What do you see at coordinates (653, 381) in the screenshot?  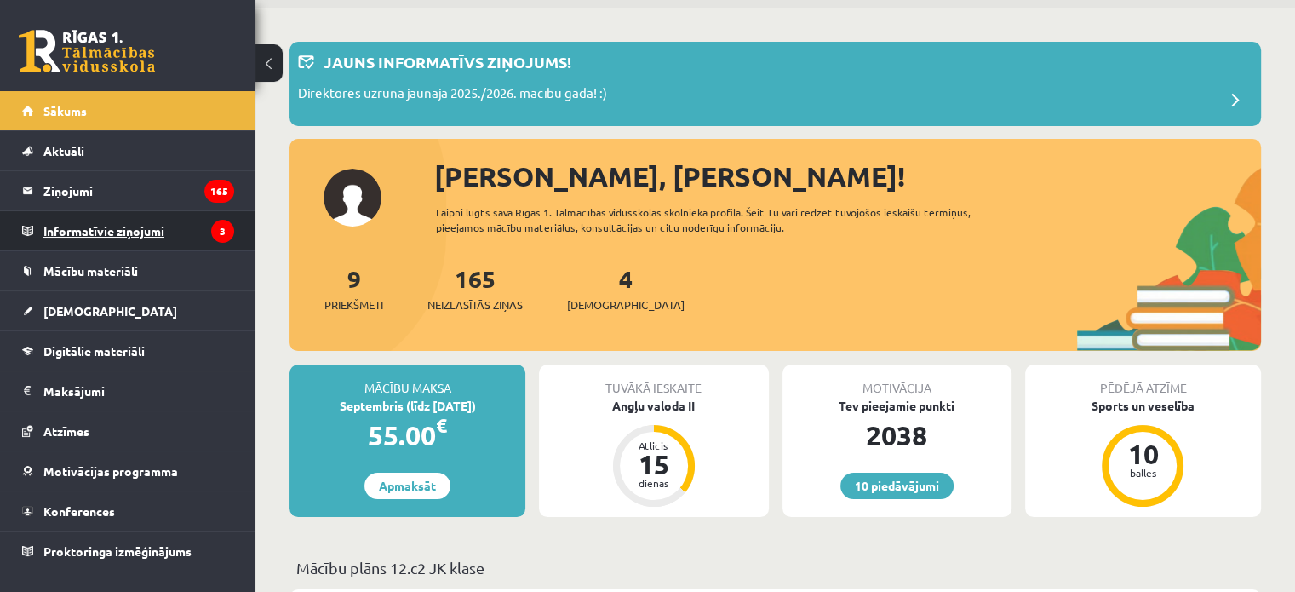 I see `div: Tuvākā ieskaite` at bounding box center [653, 381].